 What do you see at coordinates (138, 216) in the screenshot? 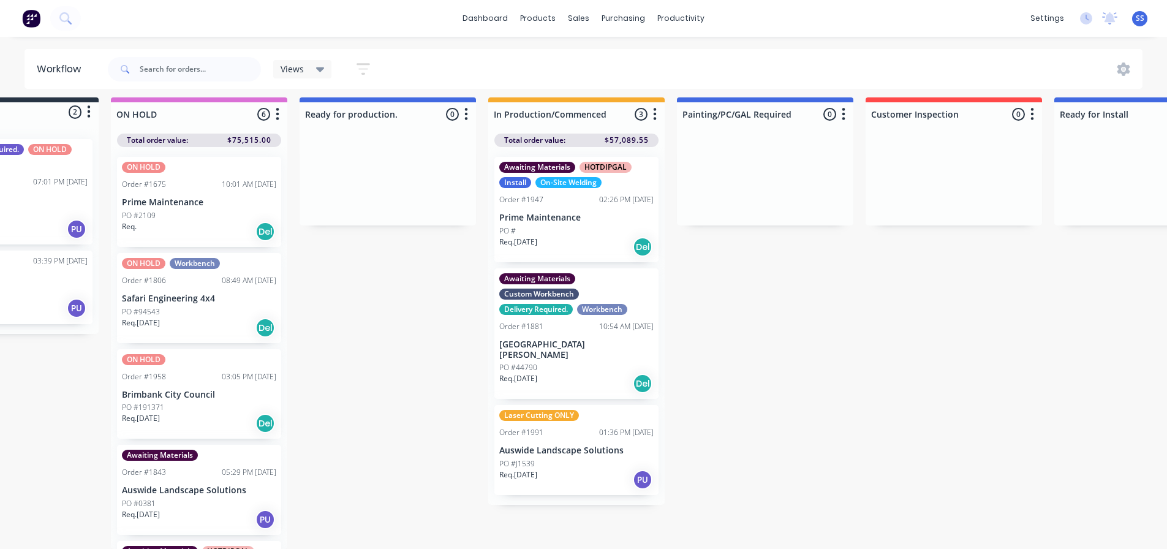
I see `p: PO #2109` at bounding box center [138, 216].